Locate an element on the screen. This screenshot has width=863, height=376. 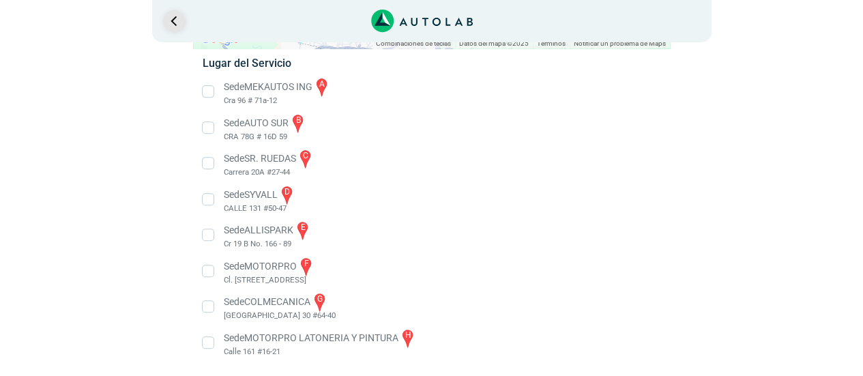
button: Combinaciones de teclas is located at coordinates (414, 44).